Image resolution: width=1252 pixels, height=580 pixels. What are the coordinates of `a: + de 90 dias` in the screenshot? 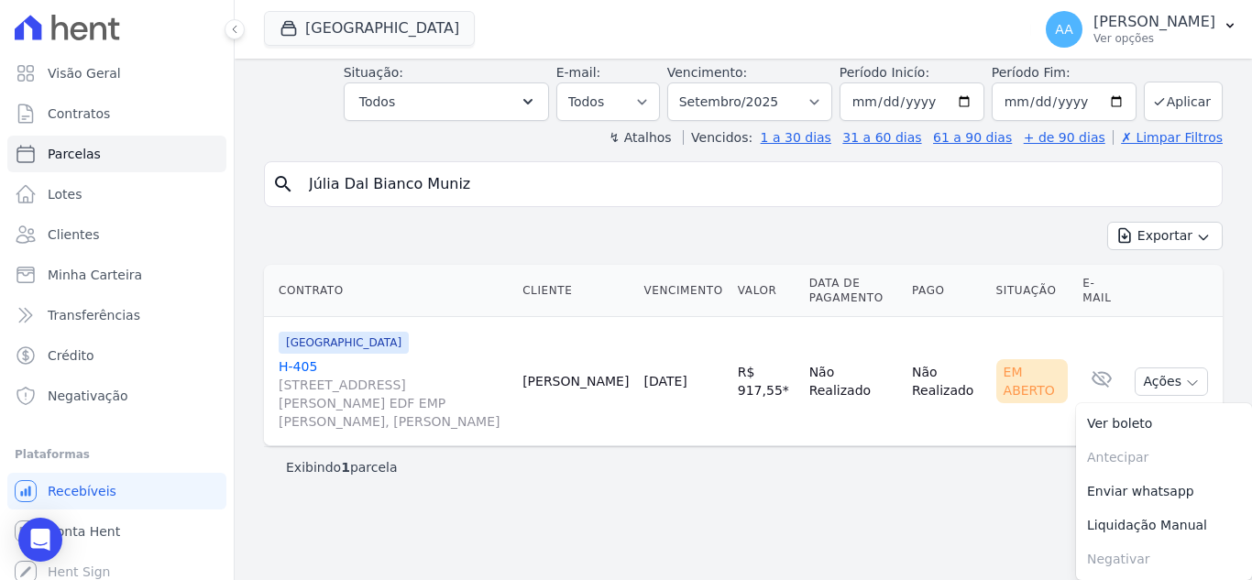 It's located at (1064, 137).